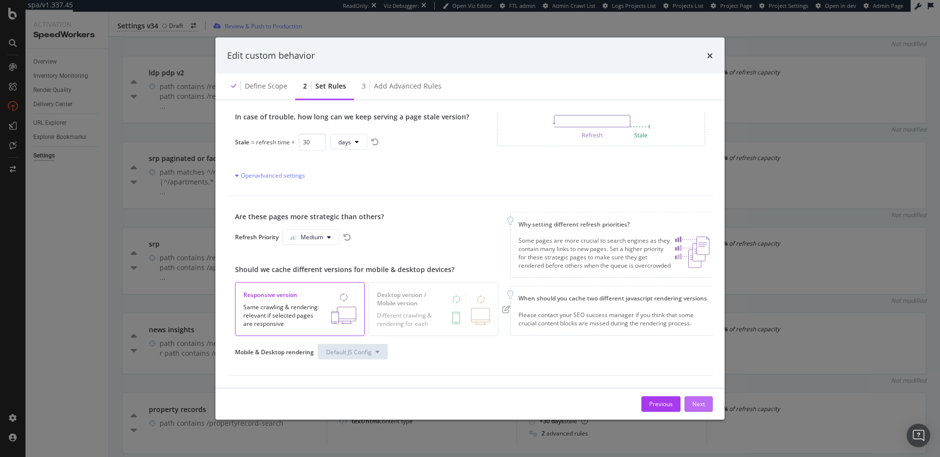 The image size is (940, 457). What do you see at coordinates (352, 116) in the screenshot?
I see `div: In case of trouble, how long can we keep serving a page stale version?` at bounding box center [352, 116].